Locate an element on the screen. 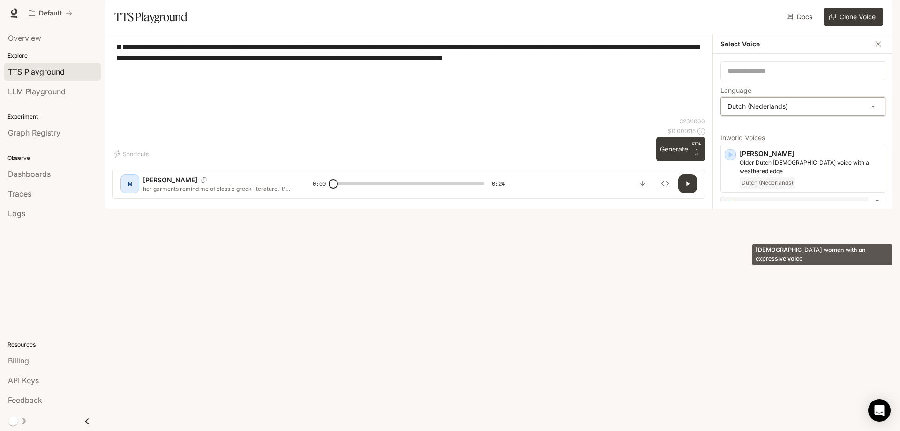 This screenshot has height=431, width=900. p: Inworld Voices is located at coordinates (803, 138).